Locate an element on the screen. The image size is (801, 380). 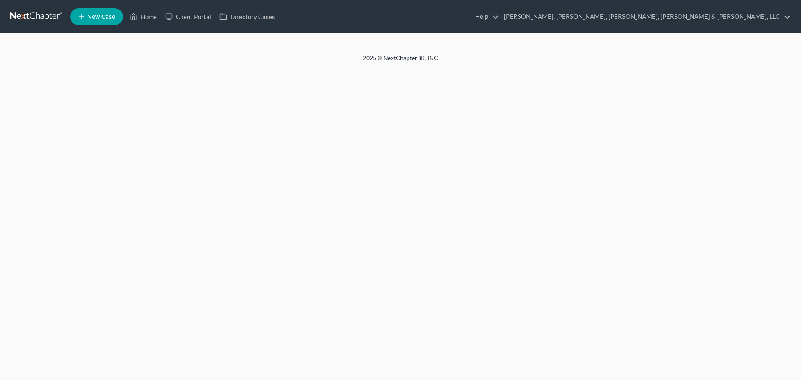
a: Help is located at coordinates (485, 17).